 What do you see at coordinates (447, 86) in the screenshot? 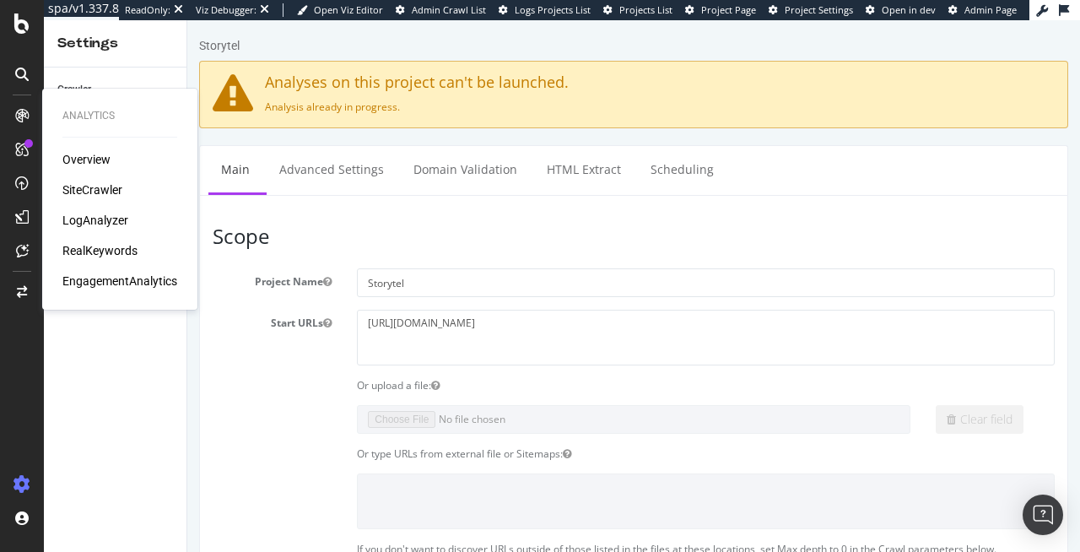
I see `p: Analysis already in progress.` at bounding box center [447, 86].